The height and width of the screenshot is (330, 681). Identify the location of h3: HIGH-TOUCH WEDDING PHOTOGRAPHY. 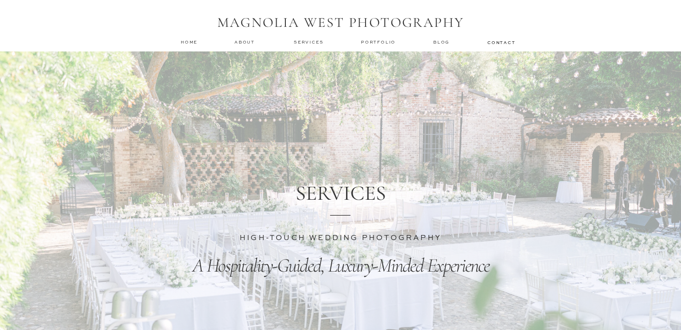
(340, 237).